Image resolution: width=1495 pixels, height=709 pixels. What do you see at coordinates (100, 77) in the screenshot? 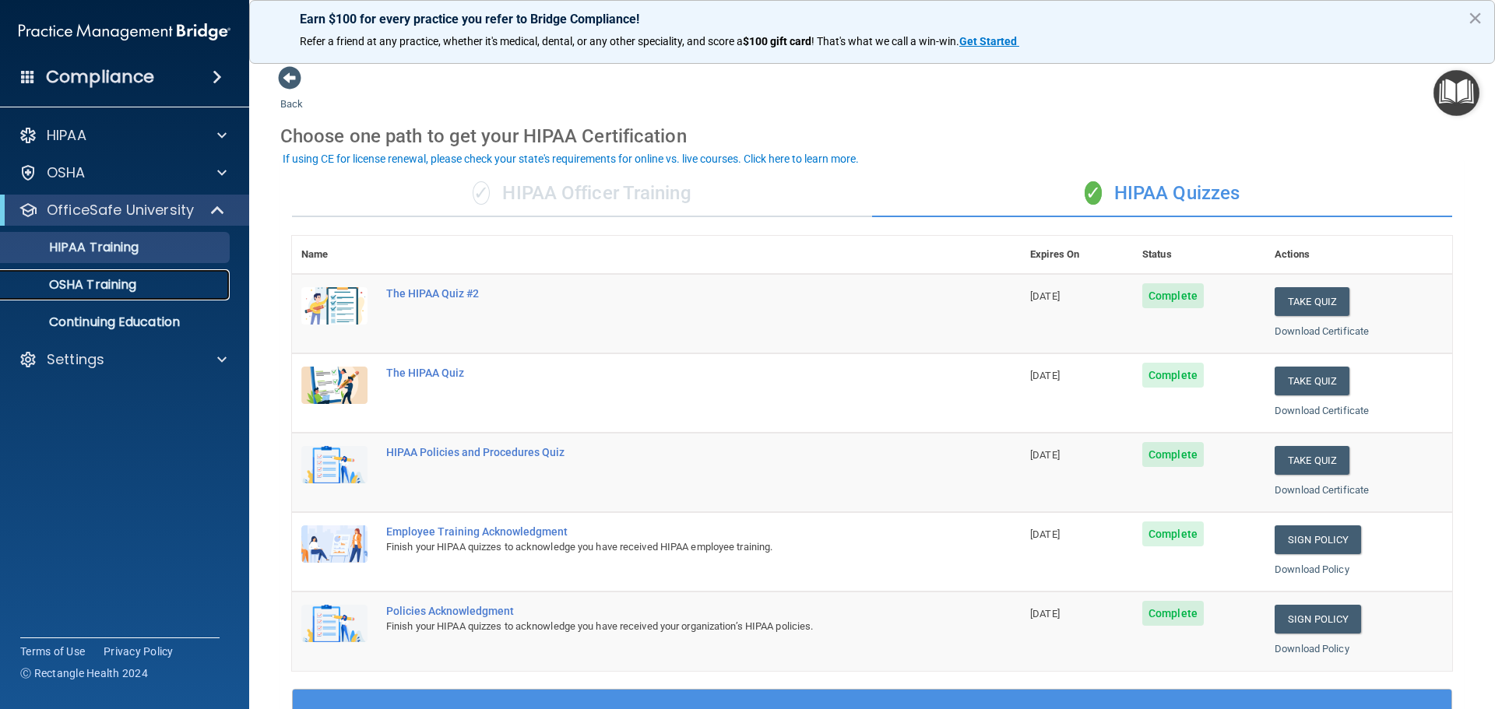
I see `h4: Compliance` at bounding box center [100, 77].